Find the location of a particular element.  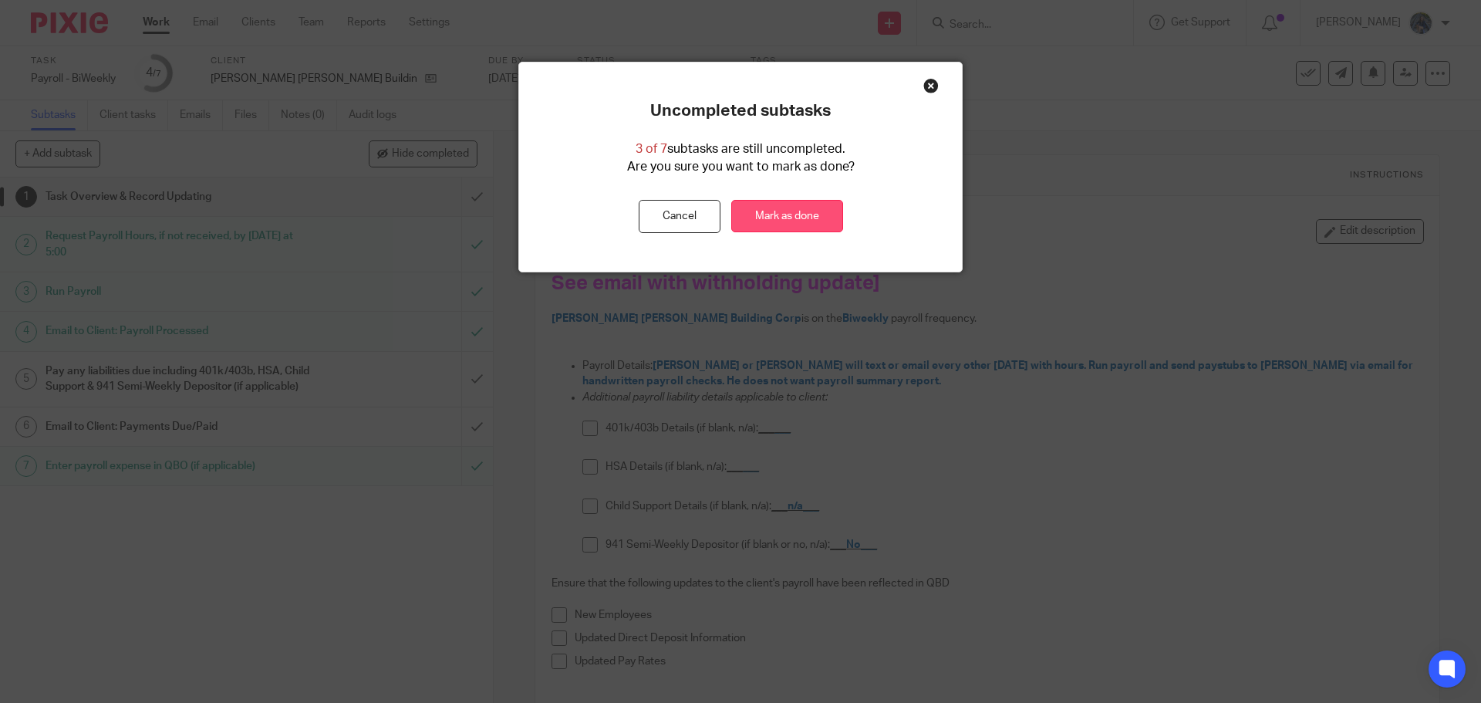

div: Close this dialog window is located at coordinates (931, 86).